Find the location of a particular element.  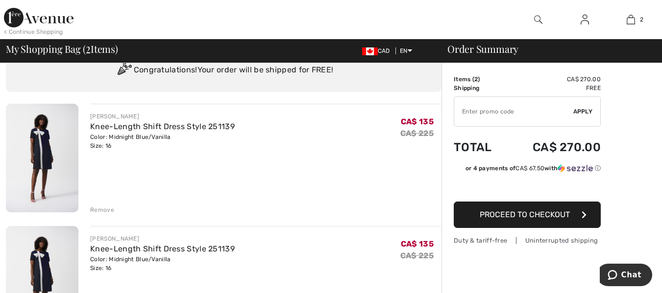

div: < Continue Shopping is located at coordinates (33, 32).